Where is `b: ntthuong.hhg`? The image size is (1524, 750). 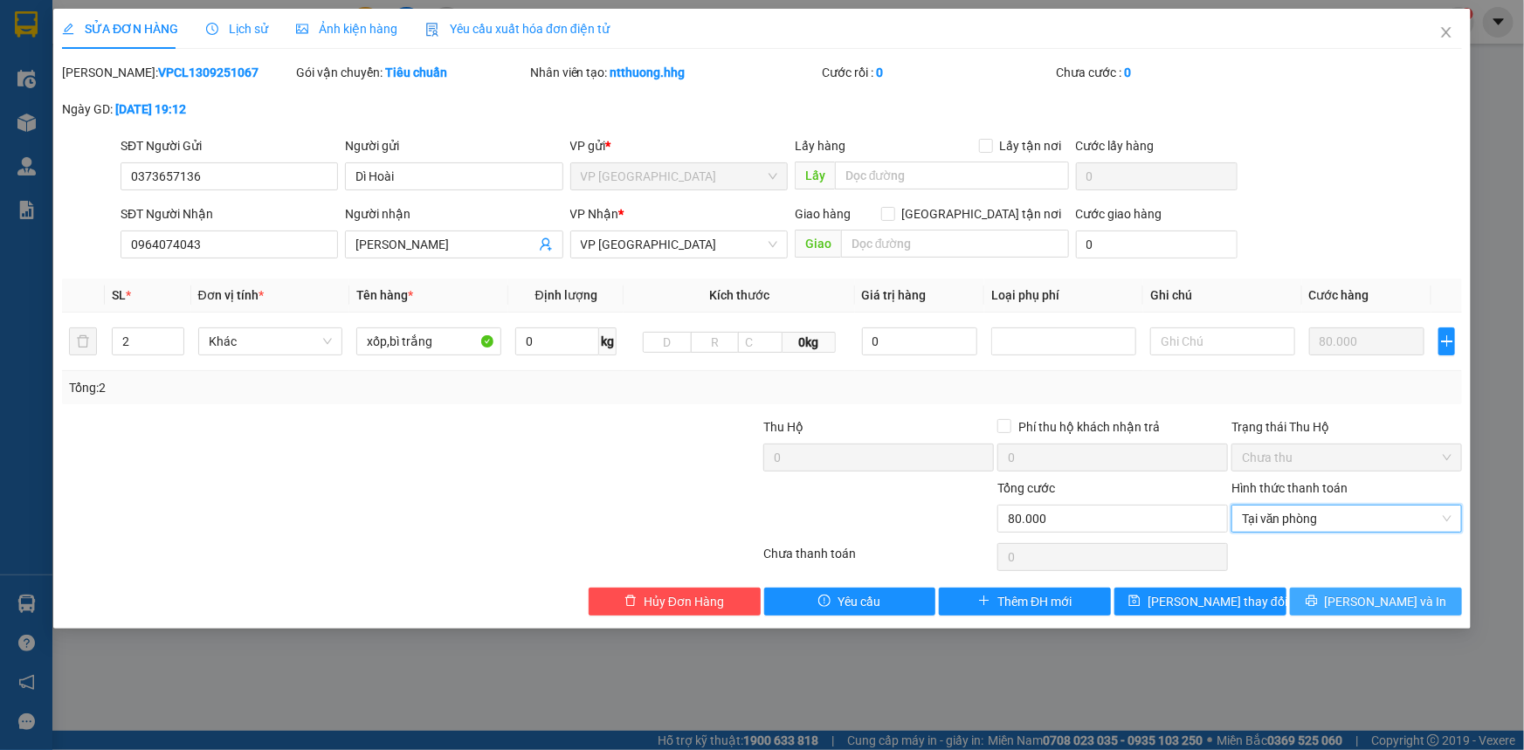 b: ntthuong.hhg is located at coordinates (648, 72).